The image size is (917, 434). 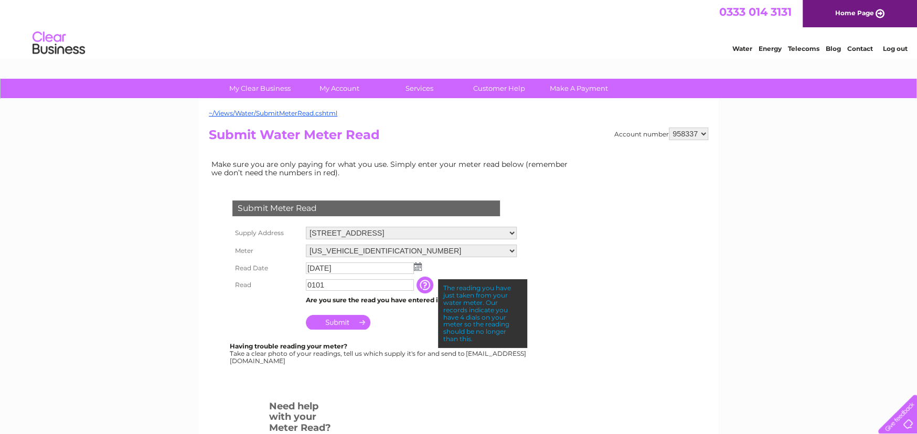 What do you see at coordinates (366, 208) in the screenshot?
I see `div: Submit Meter Read` at bounding box center [366, 208].